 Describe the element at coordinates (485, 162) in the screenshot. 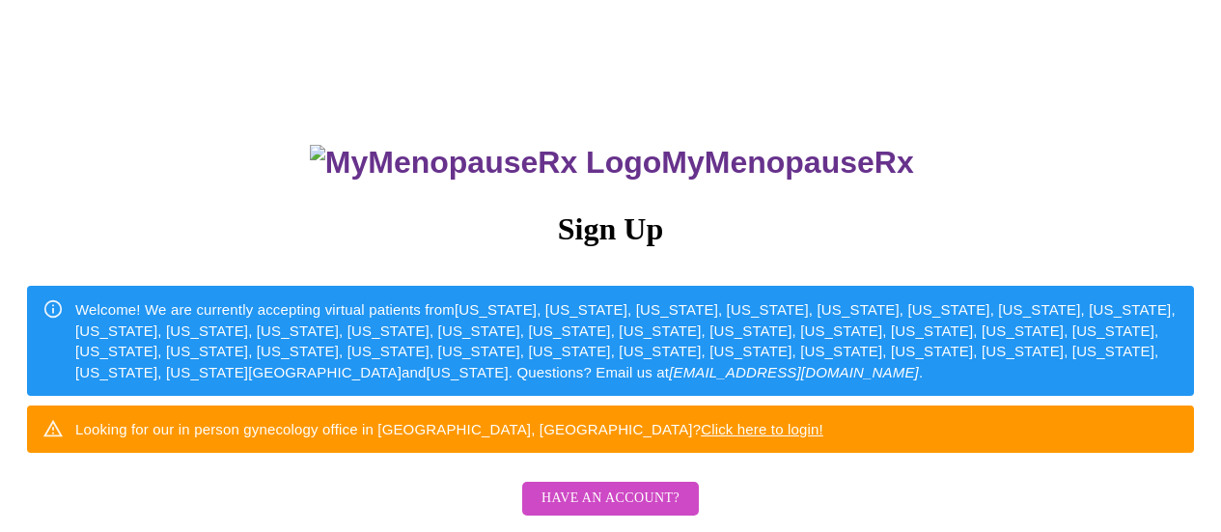

I see `img: MyMenopauseRx Logo` at that location.